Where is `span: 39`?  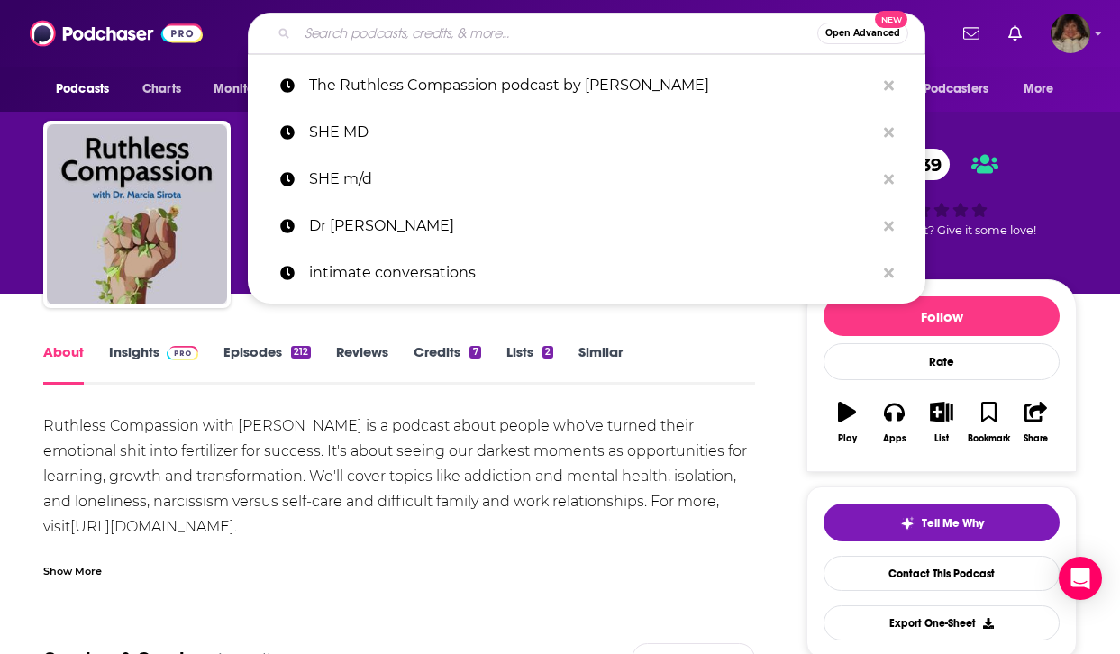
span: 39 is located at coordinates (926, 164).